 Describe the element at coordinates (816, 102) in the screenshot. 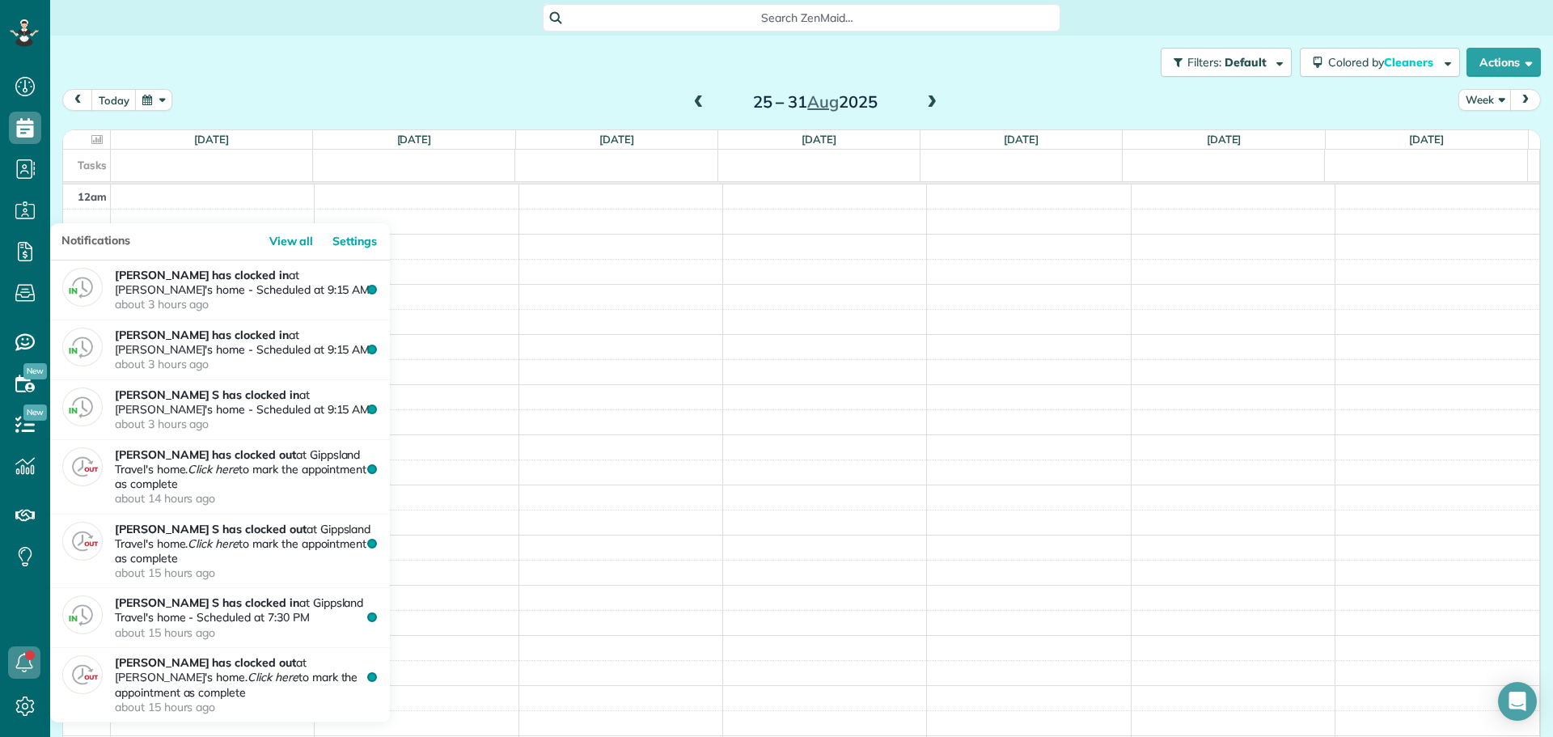

I see `h2: 25 – 31 2025` at that location.